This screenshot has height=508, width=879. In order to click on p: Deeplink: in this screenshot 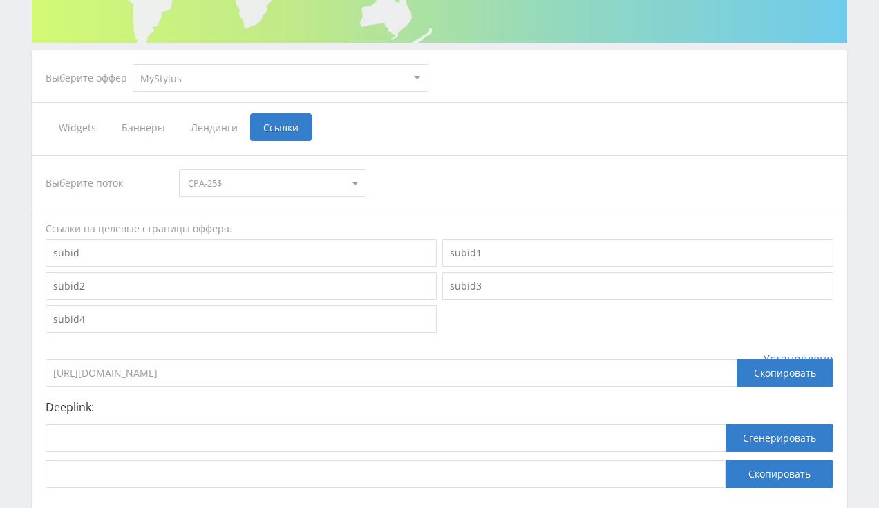, I will do `click(439, 407)`.